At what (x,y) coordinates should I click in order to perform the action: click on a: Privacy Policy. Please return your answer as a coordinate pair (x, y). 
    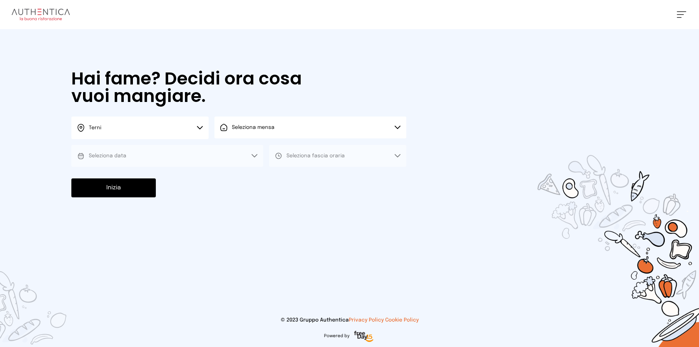
    Looking at the image, I should click on (367, 320).